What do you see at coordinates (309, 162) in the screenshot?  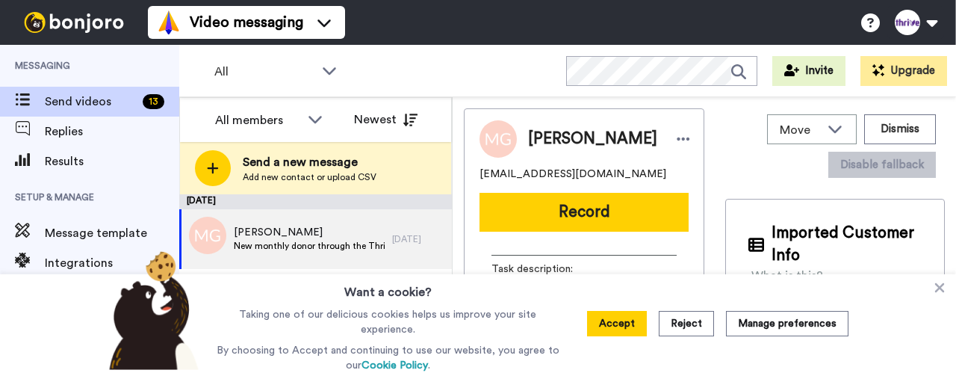 I see `span: Send a new message` at bounding box center [309, 162].